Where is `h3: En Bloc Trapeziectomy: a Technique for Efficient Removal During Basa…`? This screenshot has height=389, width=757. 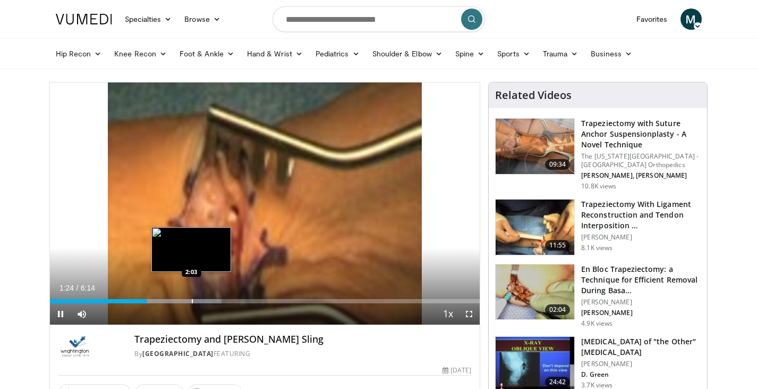 h3: En Bloc Trapeziectomy: a Technique for Efficient Removal During Basa… is located at coordinates (641, 280).